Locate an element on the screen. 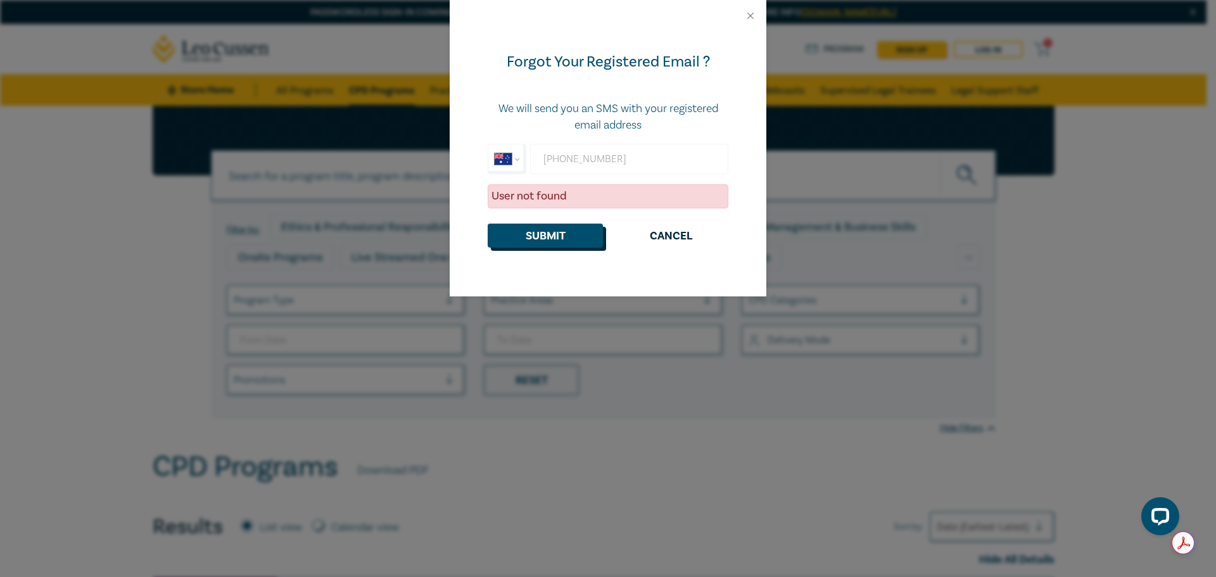  p: We will send you an SMS with your registered email address is located at coordinates (608, 117).